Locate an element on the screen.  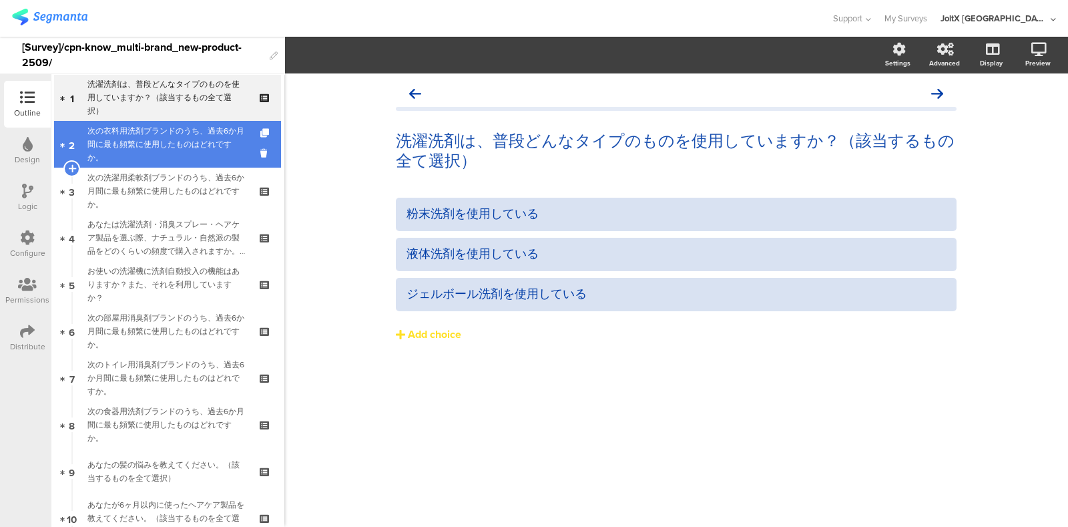
div: 次のトイレ用消臭剤ブランドのうち、過去6か月間に最も頻繁に使用したものはどれですか。 is located at coordinates (167, 378).